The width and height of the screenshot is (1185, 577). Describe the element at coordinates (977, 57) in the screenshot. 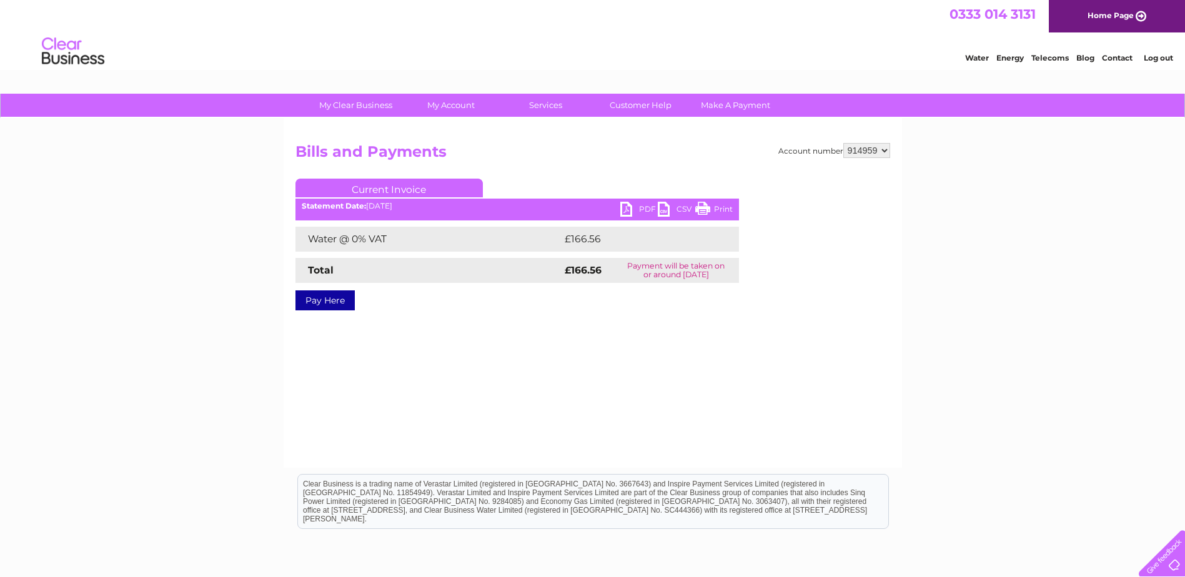

I see `a: Water` at that location.